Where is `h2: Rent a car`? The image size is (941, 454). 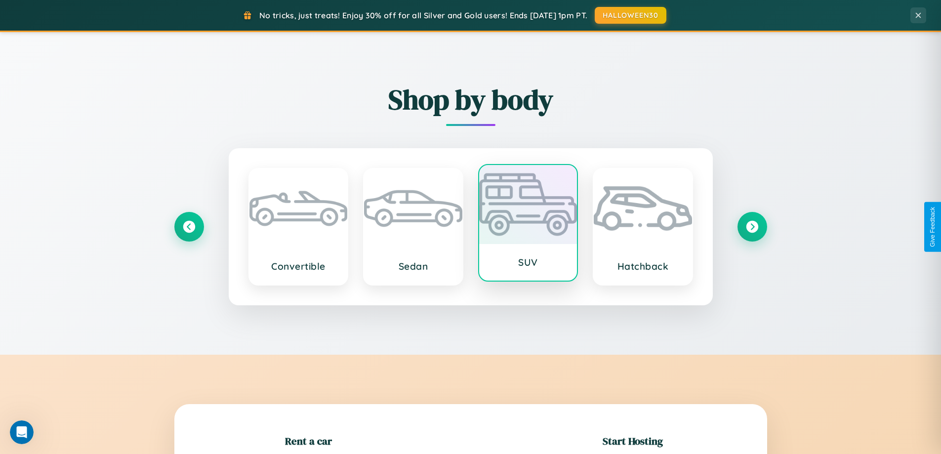
h2: Rent a car is located at coordinates (308, 440).